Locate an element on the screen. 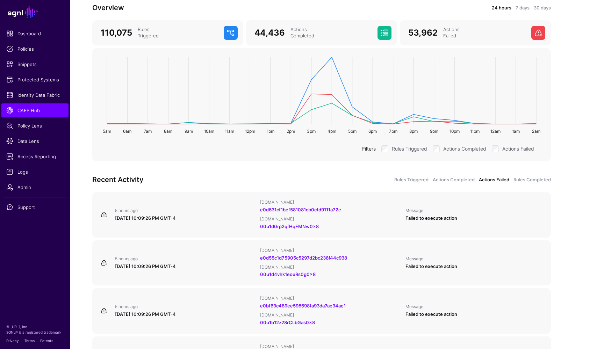  span: Identity Data Fabric is located at coordinates (35, 95).